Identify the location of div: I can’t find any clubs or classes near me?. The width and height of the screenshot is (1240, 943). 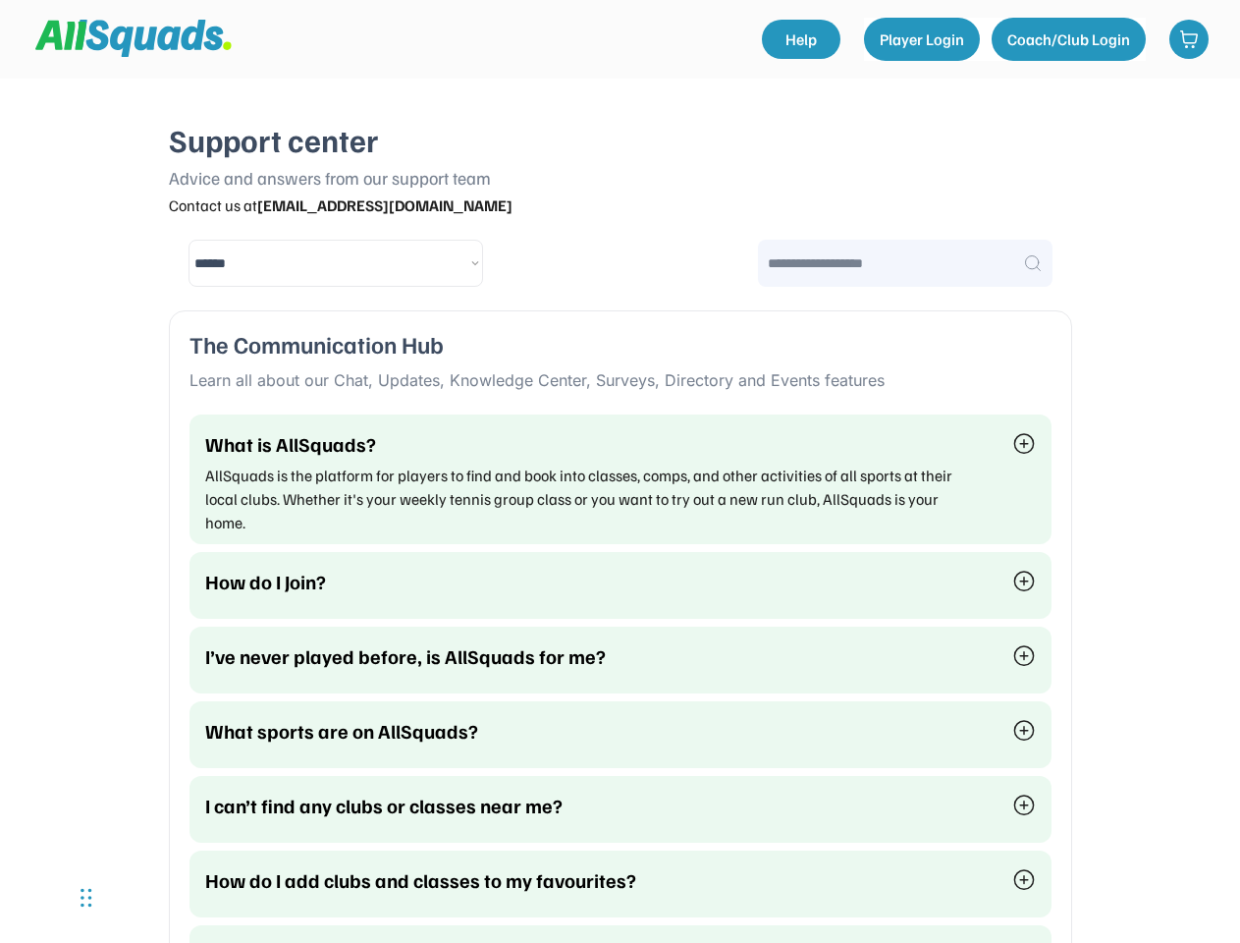
(597, 805).